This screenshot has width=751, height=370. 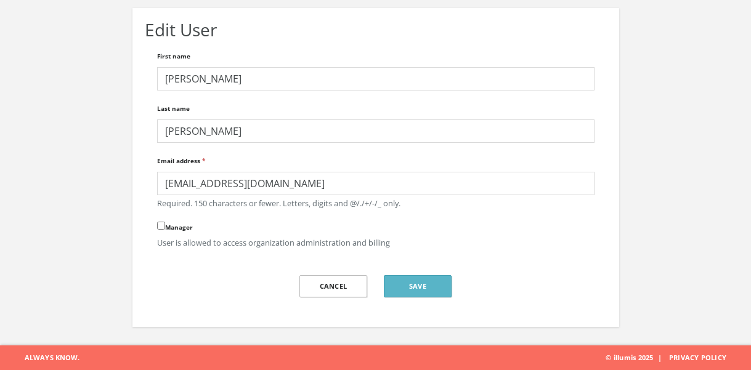 What do you see at coordinates (376, 30) in the screenshot?
I see `h3: Edit User` at bounding box center [376, 30].